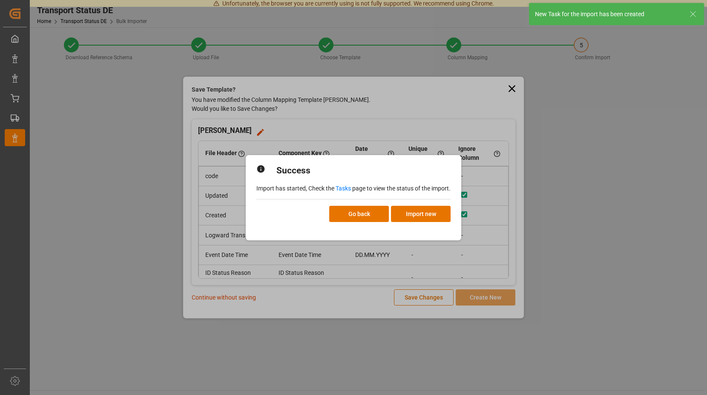 Image resolution: width=707 pixels, height=395 pixels. Describe the element at coordinates (344, 188) in the screenshot. I see `a: Tasks` at that location.